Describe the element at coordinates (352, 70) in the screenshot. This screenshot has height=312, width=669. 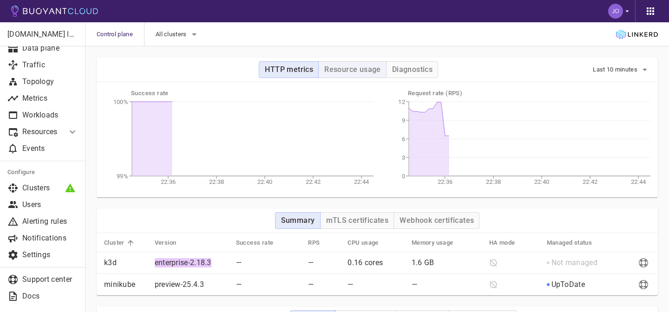
I see `button: Resource usage` at that location.